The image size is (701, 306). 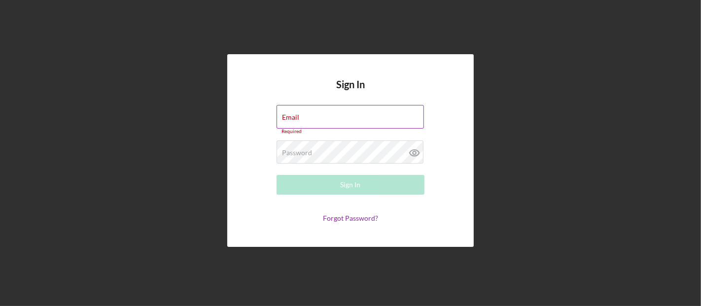 I want to click on a: Forgot Password?, so click(x=351, y=218).